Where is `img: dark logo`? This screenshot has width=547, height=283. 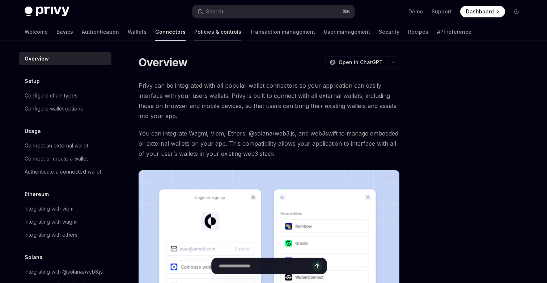
img: dark logo is located at coordinates (47, 12).